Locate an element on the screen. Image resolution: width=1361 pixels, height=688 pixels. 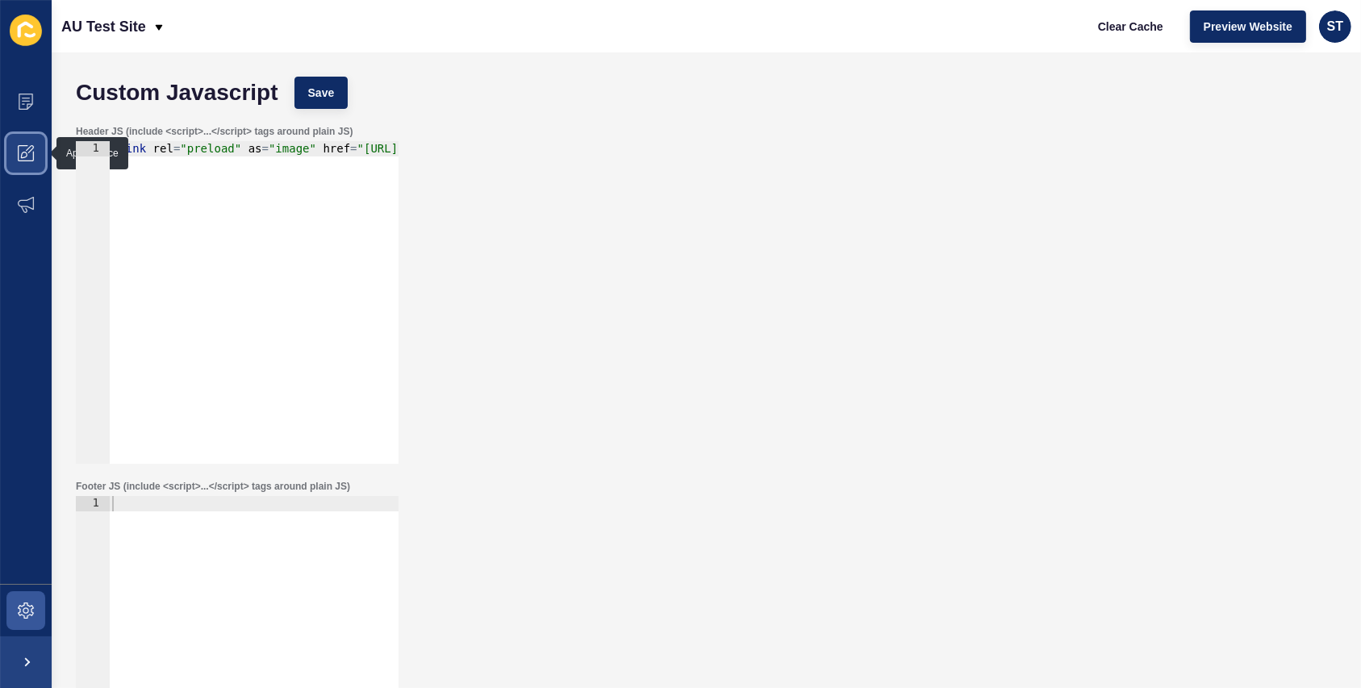
div: Appearance is located at coordinates (92, 153).